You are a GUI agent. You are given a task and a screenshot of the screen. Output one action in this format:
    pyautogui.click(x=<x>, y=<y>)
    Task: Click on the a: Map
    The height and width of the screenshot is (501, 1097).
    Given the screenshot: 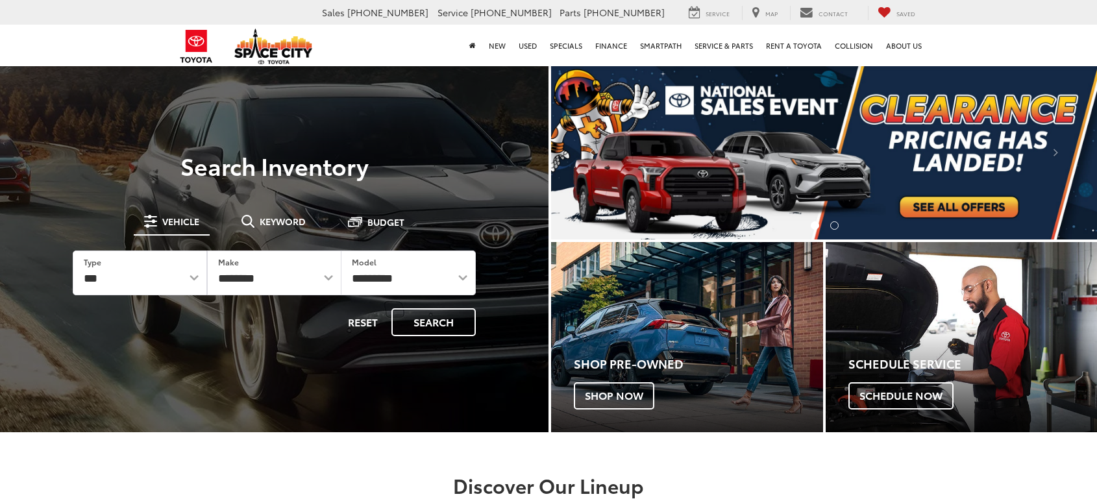 What is the action you would take?
    pyautogui.click(x=764, y=13)
    